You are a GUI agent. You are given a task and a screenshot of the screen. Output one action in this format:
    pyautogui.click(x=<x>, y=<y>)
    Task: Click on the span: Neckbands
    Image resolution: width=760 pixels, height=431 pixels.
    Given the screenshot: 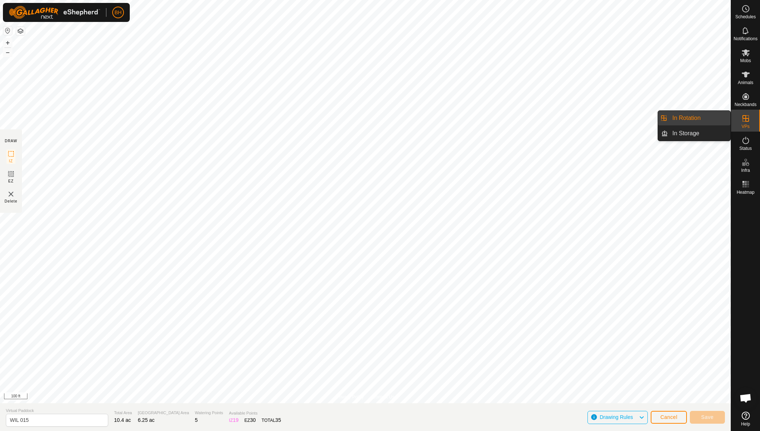 What is the action you would take?
    pyautogui.click(x=745, y=105)
    